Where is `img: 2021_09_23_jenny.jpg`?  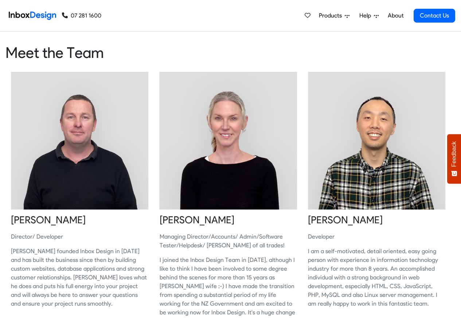
img: 2021_09_23_jenny.jpg is located at coordinates (228, 141).